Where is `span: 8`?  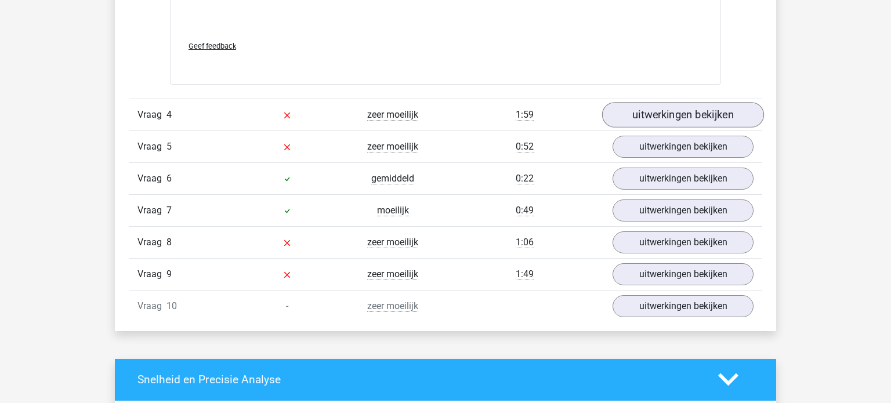 span: 8 is located at coordinates (169, 242).